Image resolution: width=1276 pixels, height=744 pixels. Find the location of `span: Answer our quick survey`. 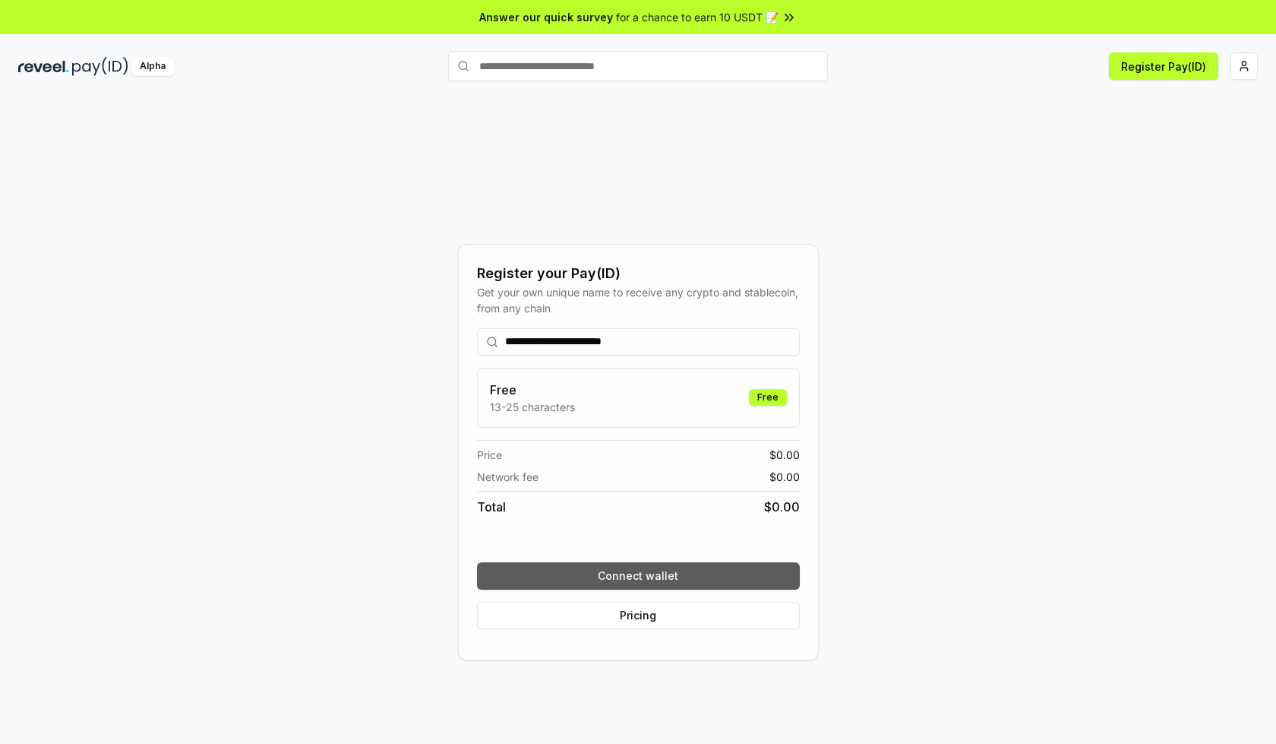

span: Answer our quick survey is located at coordinates (546, 17).